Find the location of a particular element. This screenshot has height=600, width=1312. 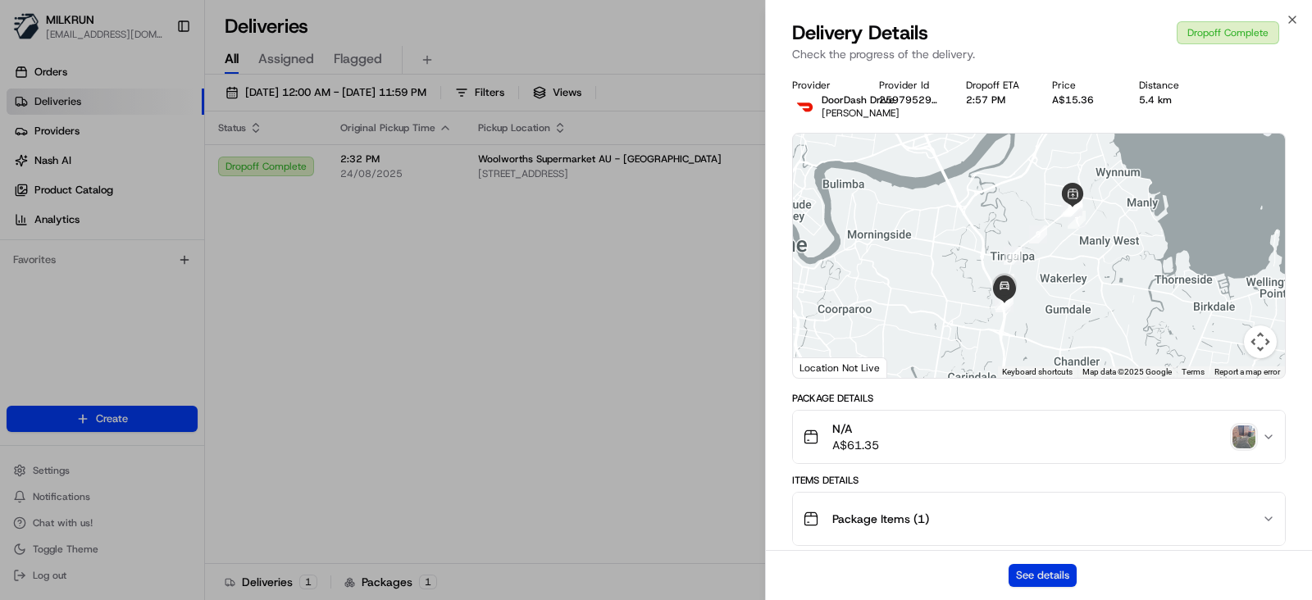

p: Check the progress of the delivery. is located at coordinates (1039, 54).